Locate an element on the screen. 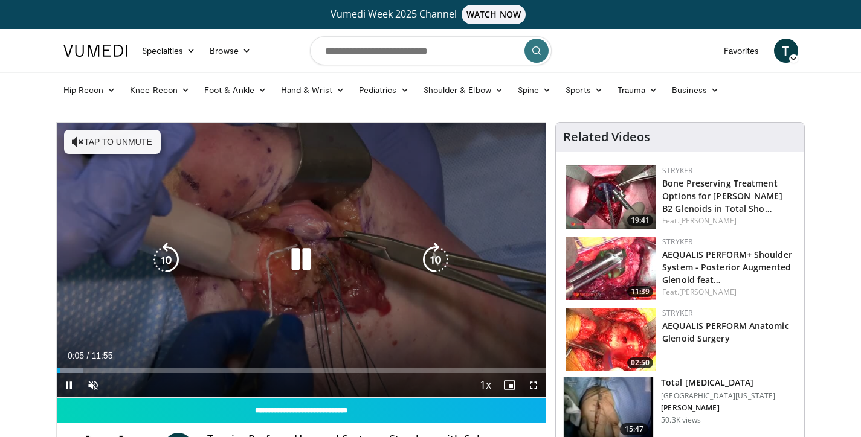 The height and width of the screenshot is (437, 861). video-js: Video Player is located at coordinates (301, 260).